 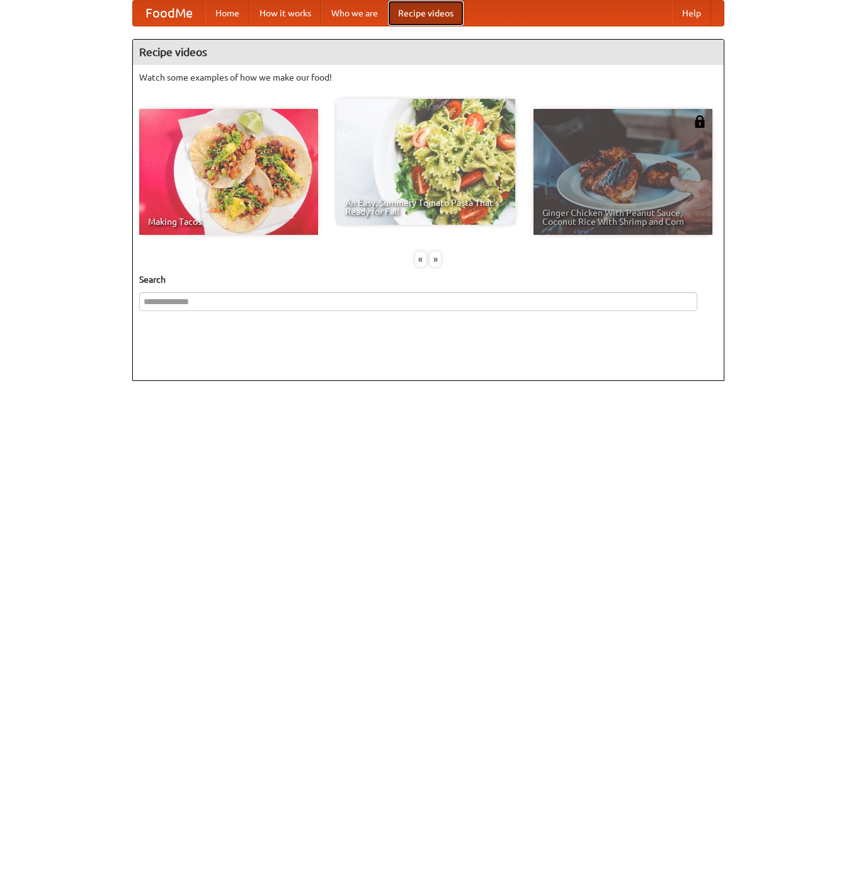 I want to click on h5: Search, so click(x=428, y=280).